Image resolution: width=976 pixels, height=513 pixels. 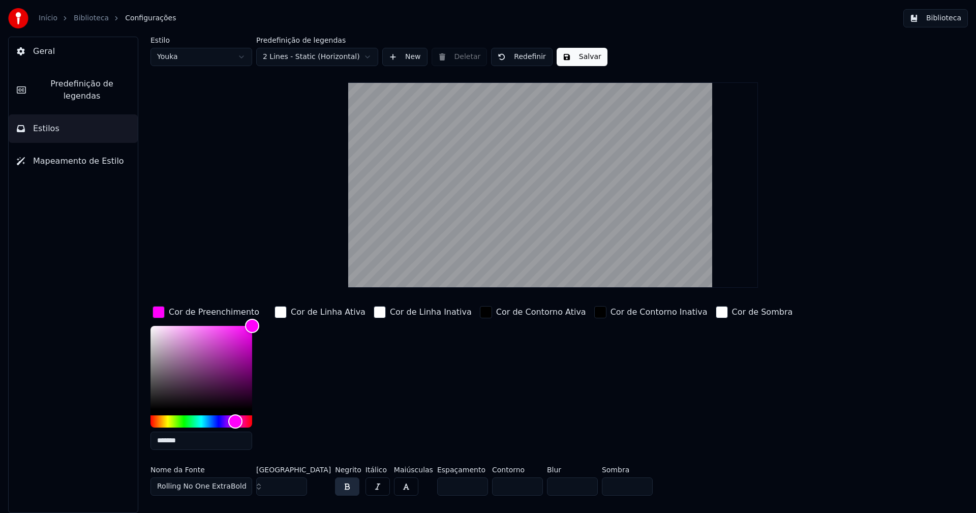 What do you see at coordinates (517, 470) in the screenshot?
I see `label: Contorno` at bounding box center [517, 470].